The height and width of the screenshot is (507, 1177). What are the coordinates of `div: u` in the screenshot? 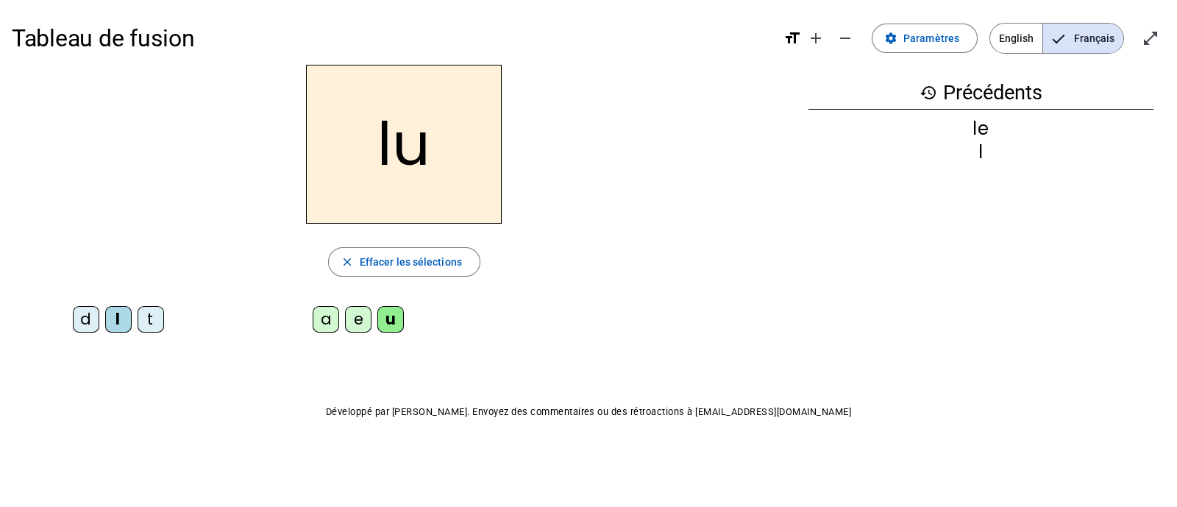 It's located at (391, 319).